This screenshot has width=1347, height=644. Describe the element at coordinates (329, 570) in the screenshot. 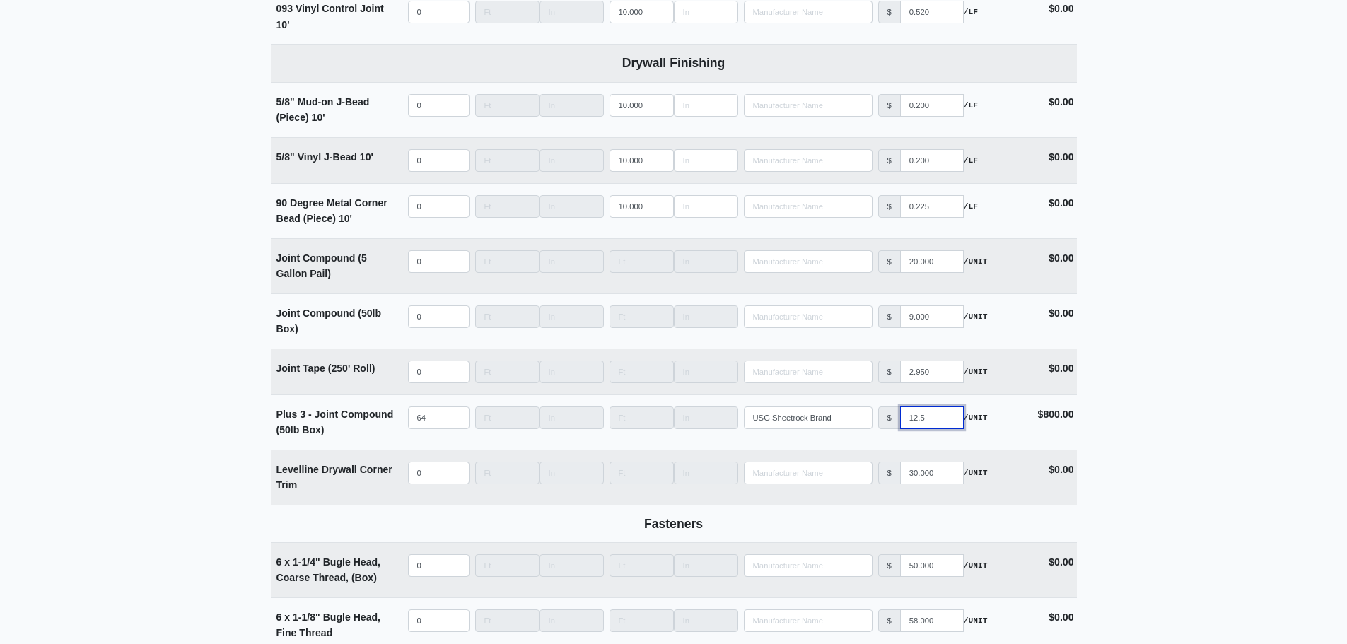

I see `strong: 6 x 1-1/4" Bugle Head, Coarse Thread, (Box)` at that location.